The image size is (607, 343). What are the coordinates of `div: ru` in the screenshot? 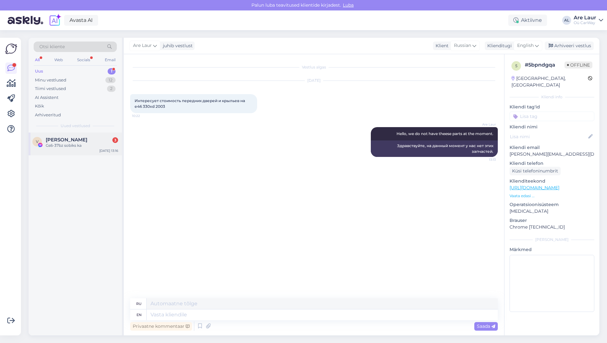 It's located at (139, 304).